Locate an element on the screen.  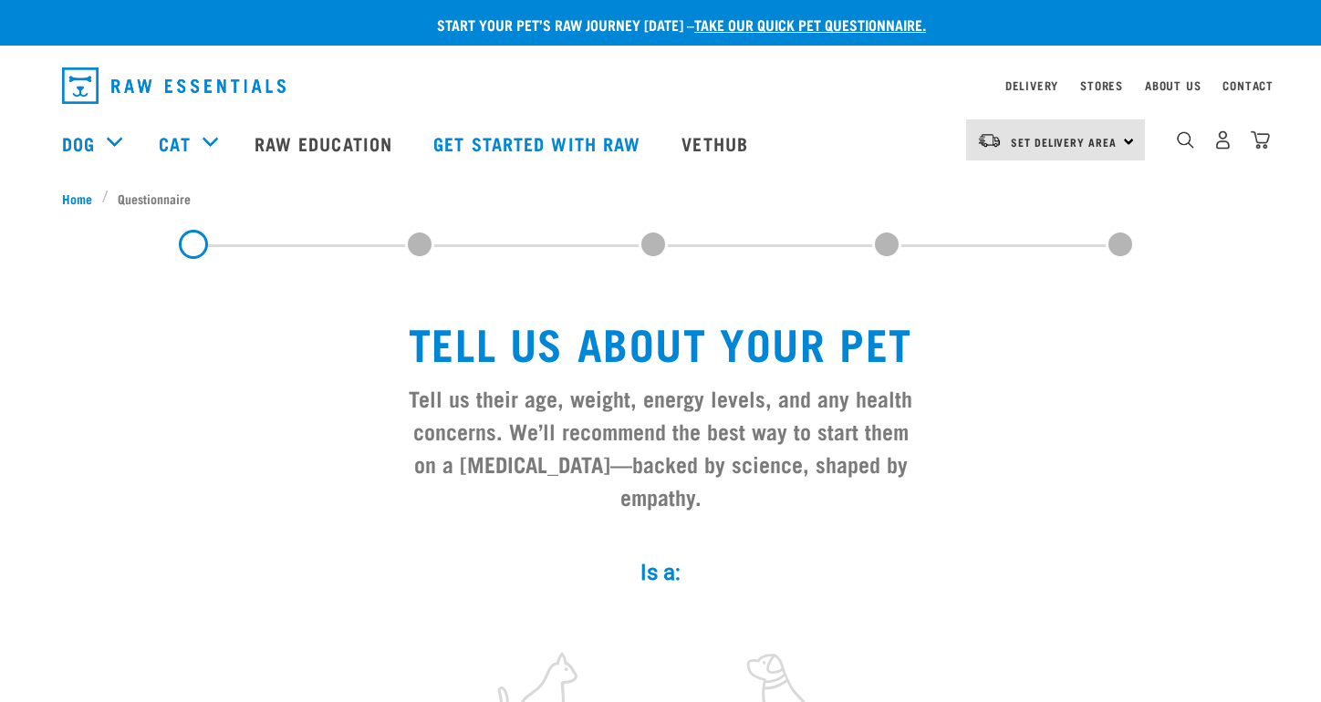
label: Is a: is located at coordinates (660, 573).